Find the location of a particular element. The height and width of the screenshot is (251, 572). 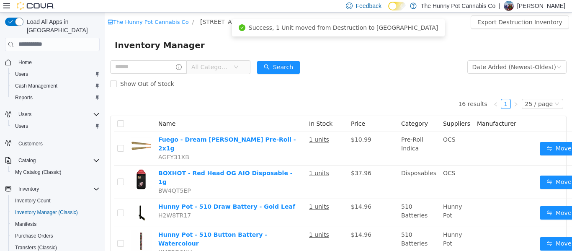

span: All Categories is located at coordinates (105, 54).